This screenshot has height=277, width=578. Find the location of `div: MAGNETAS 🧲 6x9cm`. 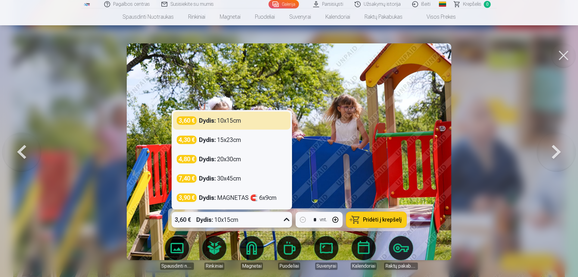

div: MAGNETAS 🧲 6x9cm is located at coordinates (238, 198).